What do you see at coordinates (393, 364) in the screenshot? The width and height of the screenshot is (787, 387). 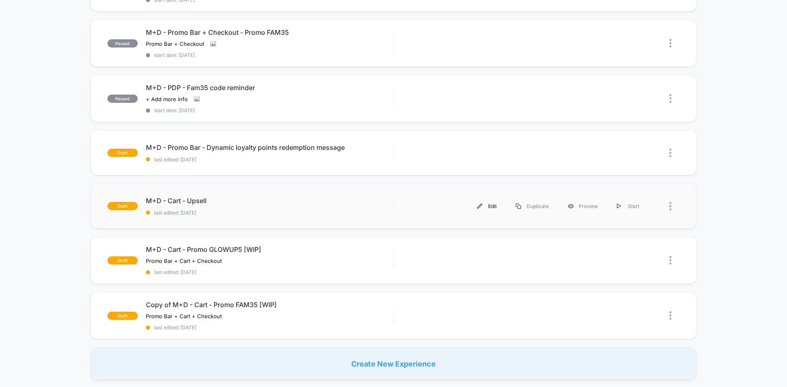 I see `div: Create New Experience` at bounding box center [393, 364].